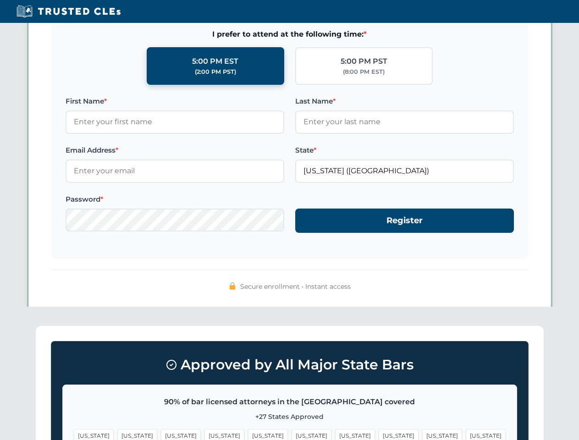 This screenshot has width=579, height=440. Describe the element at coordinates (175, 150) in the screenshot. I see `label: Email Address` at that location.